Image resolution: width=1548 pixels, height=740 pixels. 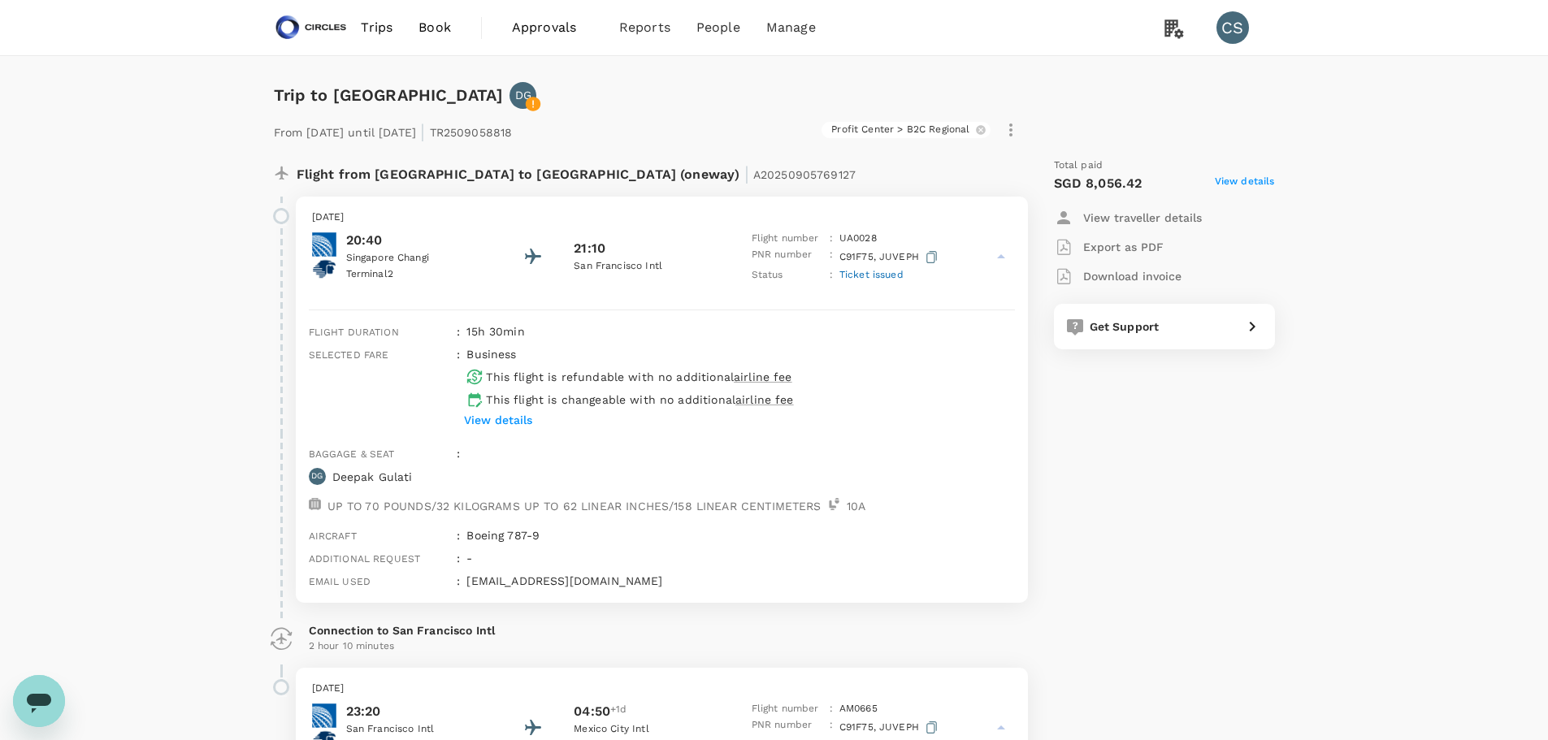 What do you see at coordinates (1132, 276) in the screenshot?
I see `p: Download invoice` at bounding box center [1132, 276].